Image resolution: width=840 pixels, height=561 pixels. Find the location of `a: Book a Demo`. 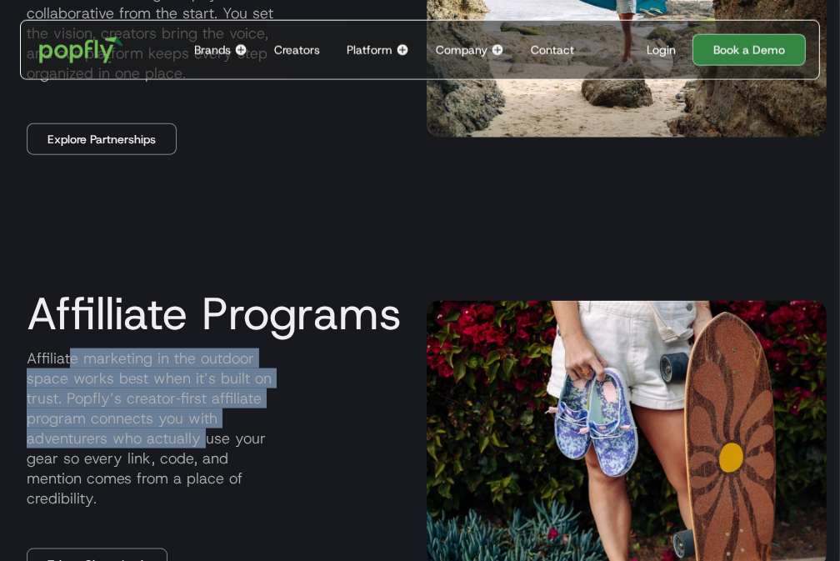

a: Book a Demo is located at coordinates (749, 50).